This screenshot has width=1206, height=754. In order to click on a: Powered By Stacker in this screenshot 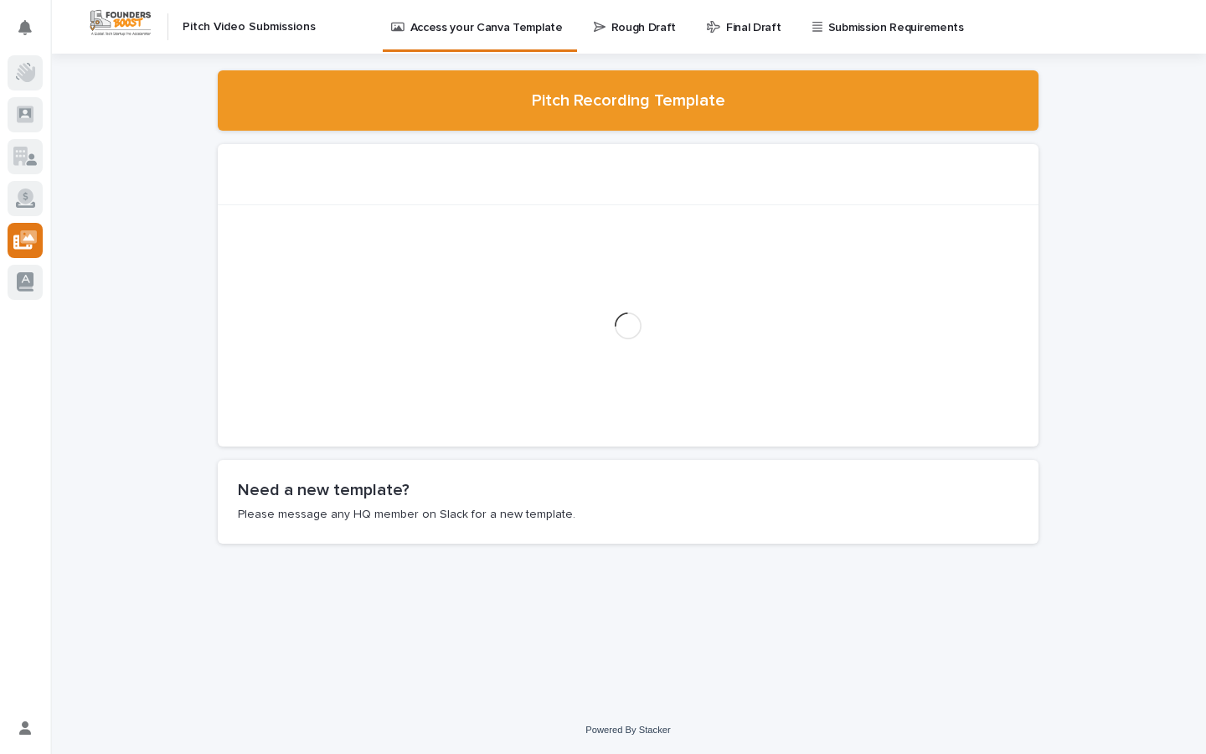, I will do `click(627, 729)`.